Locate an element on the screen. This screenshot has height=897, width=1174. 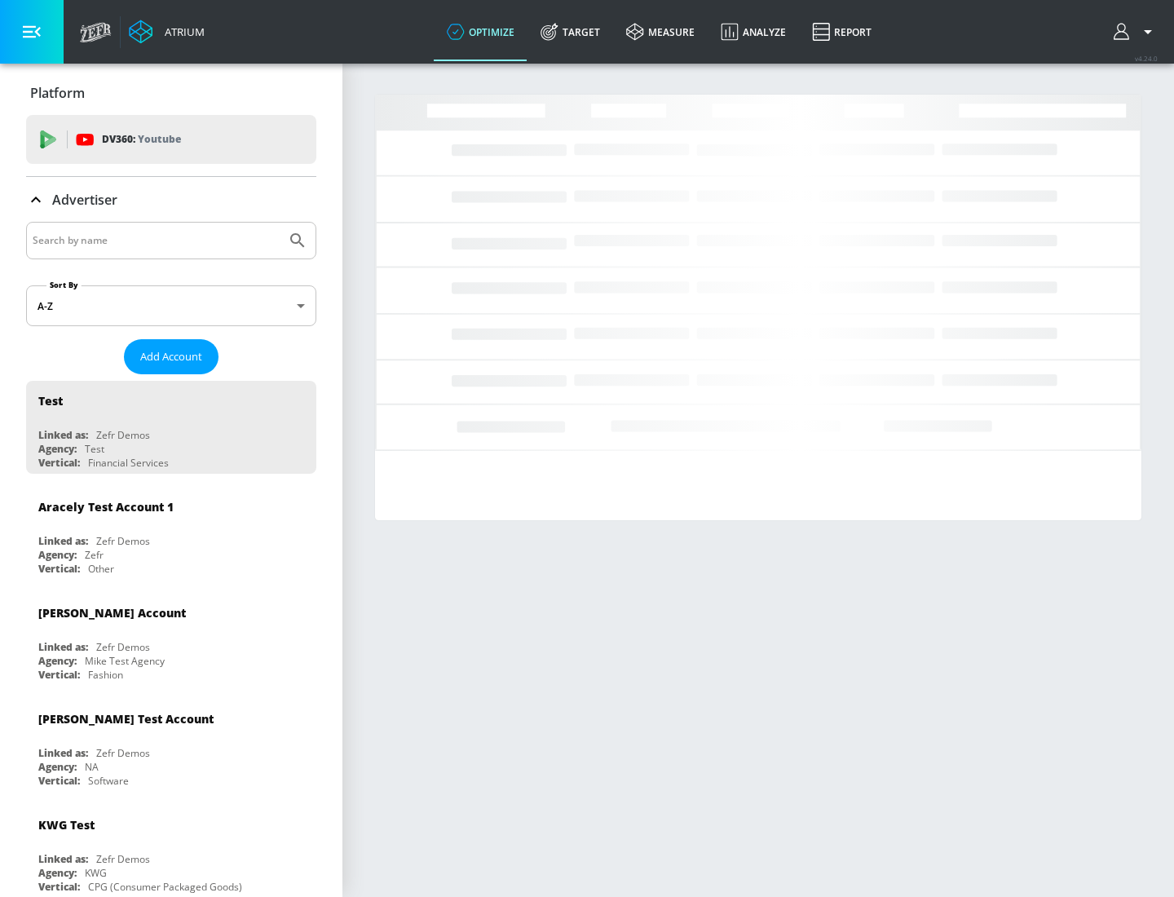
div: A-Z is located at coordinates (171, 306).